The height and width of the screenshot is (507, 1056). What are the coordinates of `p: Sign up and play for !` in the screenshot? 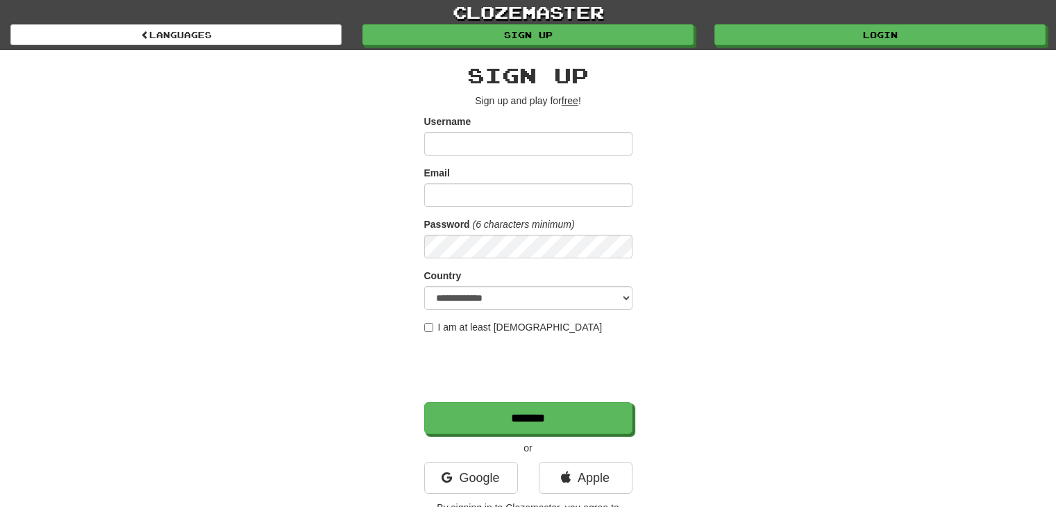 It's located at (528, 101).